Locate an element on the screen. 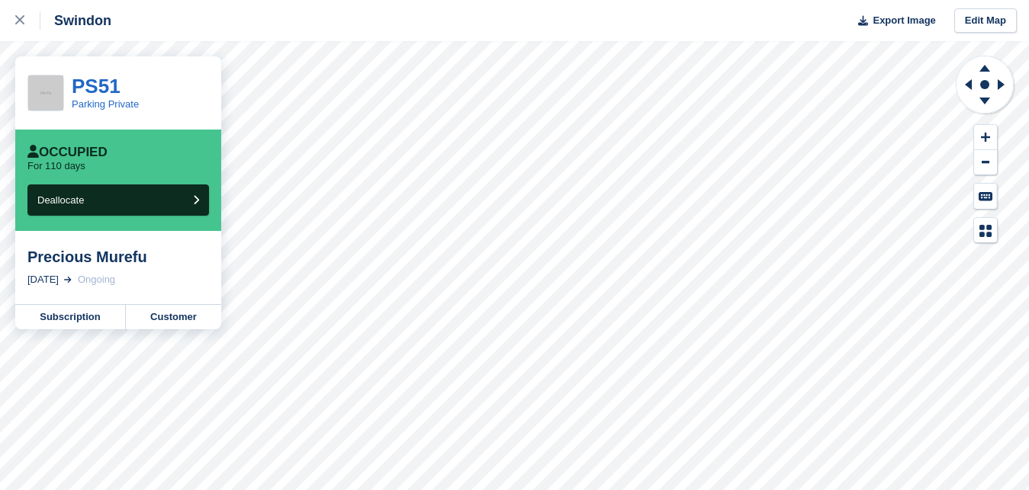 This screenshot has height=490, width=1029. button: Zoom In is located at coordinates (985, 137).